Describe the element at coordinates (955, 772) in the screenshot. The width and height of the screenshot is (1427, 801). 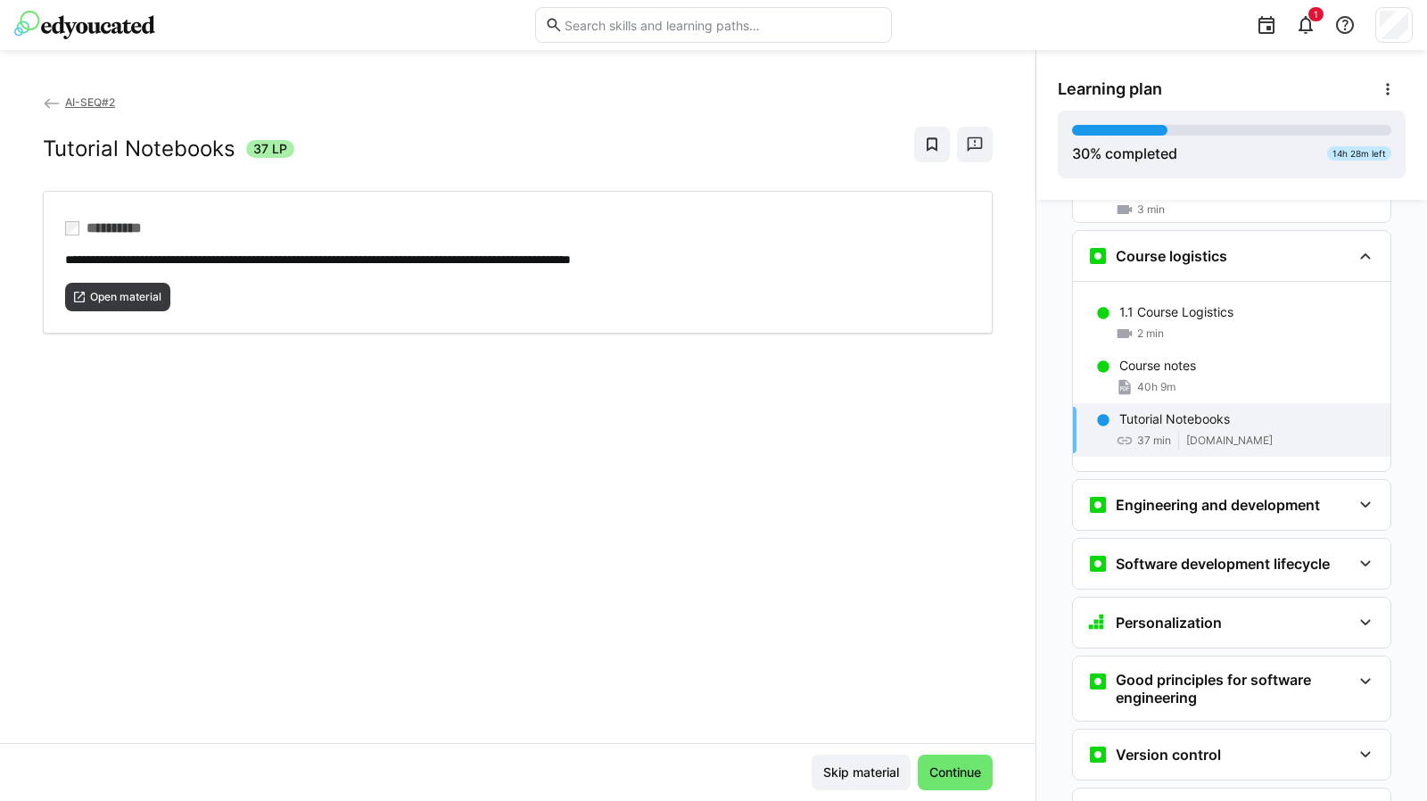
I see `button: Continue` at that location.